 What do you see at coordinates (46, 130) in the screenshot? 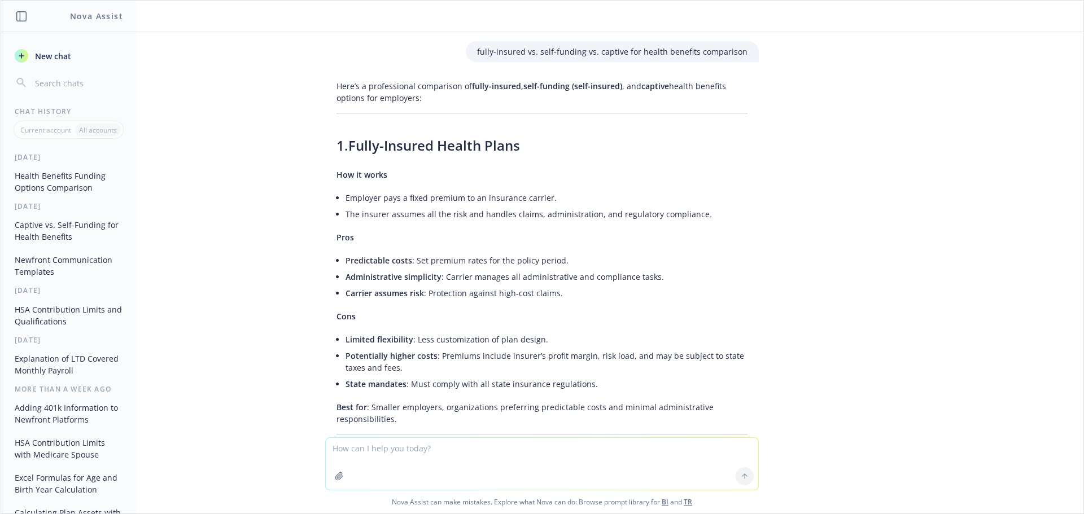
I see `p: Current account` at bounding box center [46, 130].